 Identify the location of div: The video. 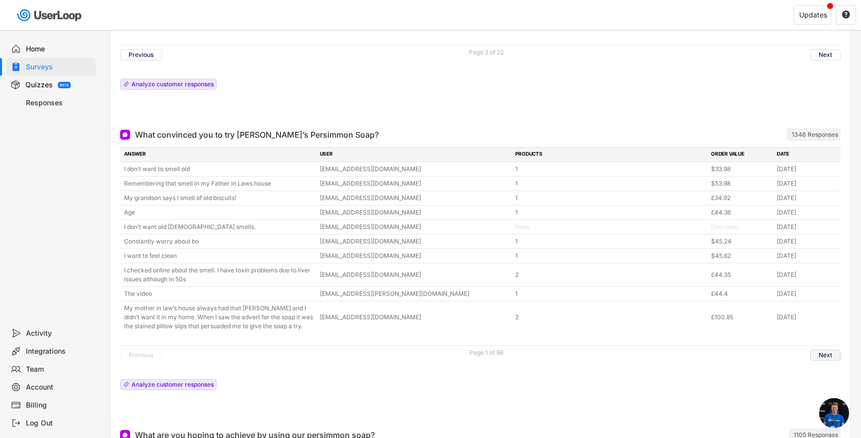
(219, 293).